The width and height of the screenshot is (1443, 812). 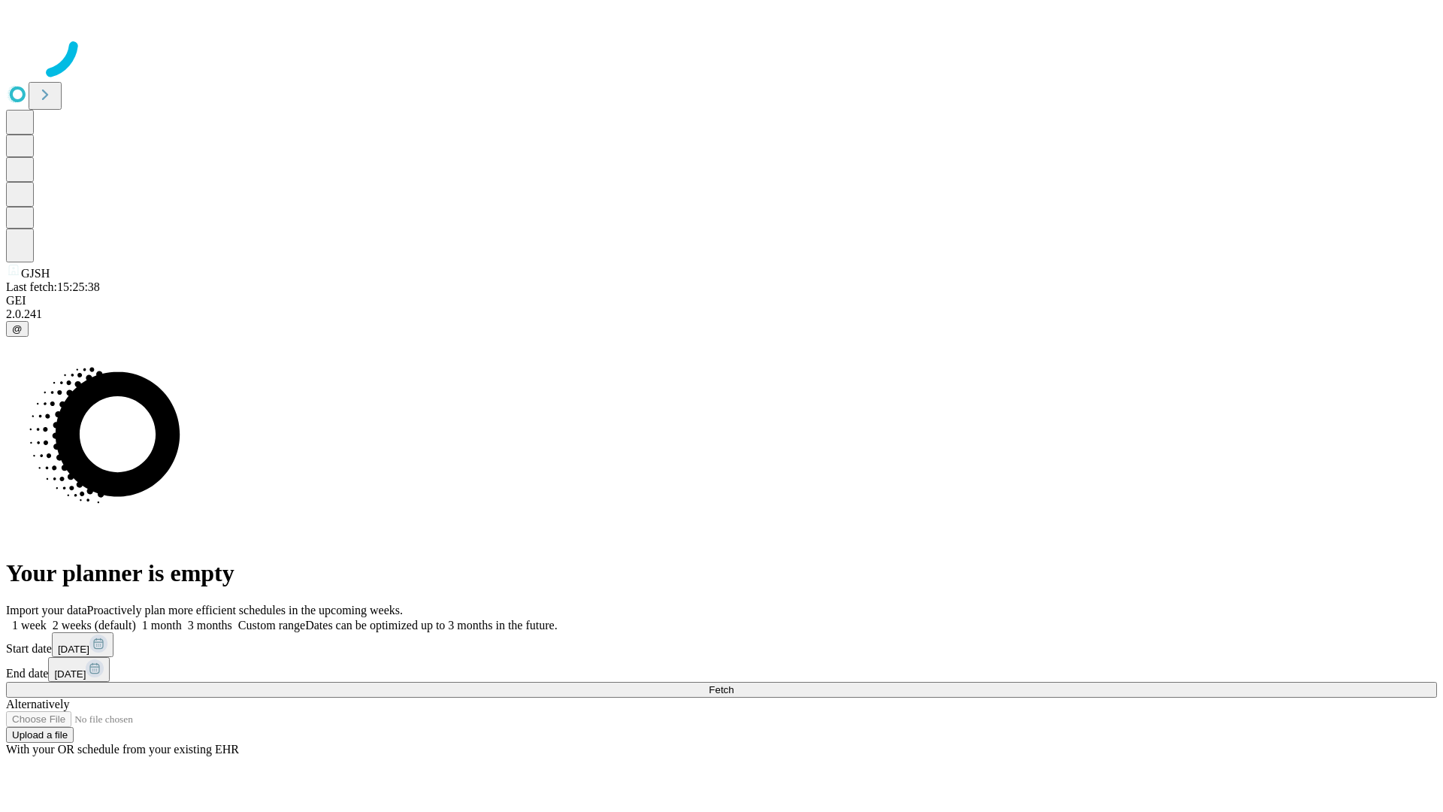 What do you see at coordinates (122, 748) in the screenshot?
I see `span: With your OR schedule from your existing EHR` at bounding box center [122, 748].